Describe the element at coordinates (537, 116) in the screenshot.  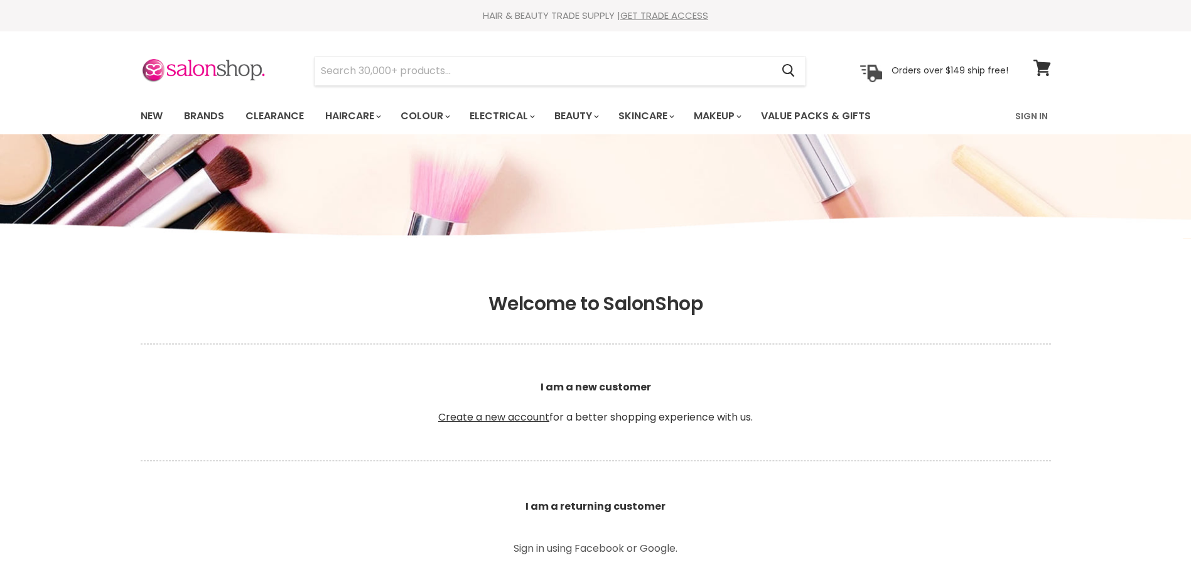
I see `ul: Main menu` at that location.